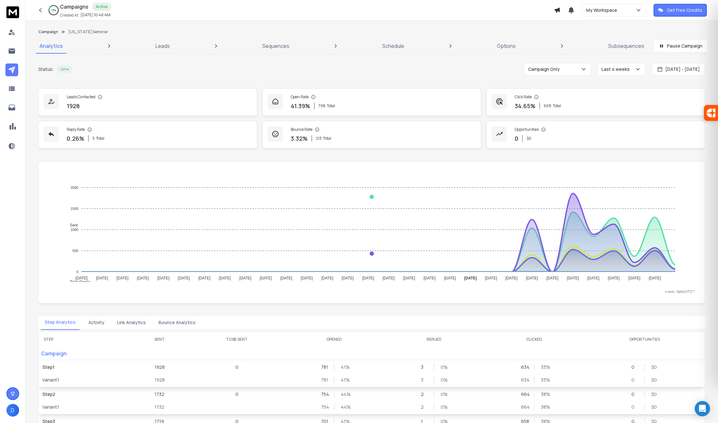 This screenshot has height=423, width=718. What do you see at coordinates (324, 368) in the screenshot?
I see `p: 781` at bounding box center [324, 368].